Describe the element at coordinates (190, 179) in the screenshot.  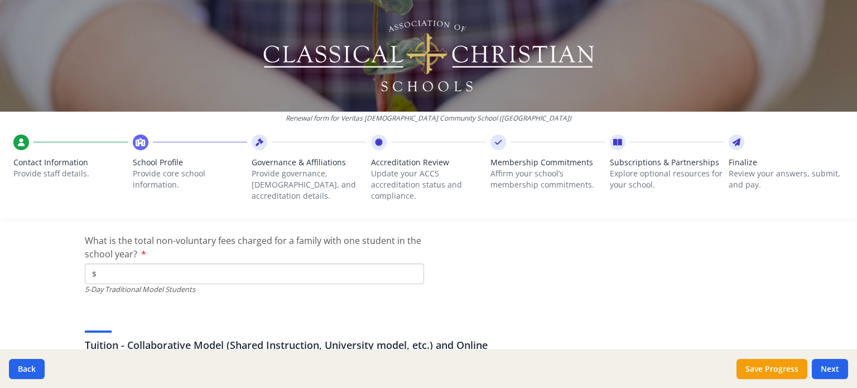
I see `p: Provide core school information.` at that location.